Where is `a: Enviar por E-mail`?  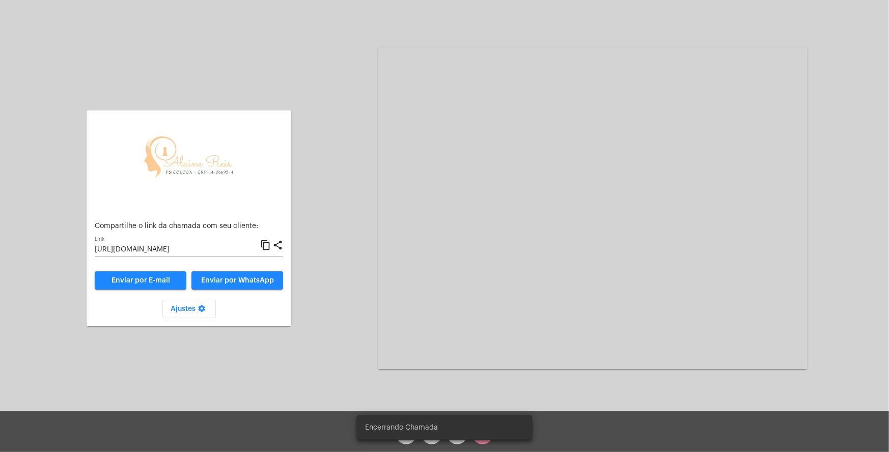
a: Enviar por E-mail is located at coordinates (141, 281).